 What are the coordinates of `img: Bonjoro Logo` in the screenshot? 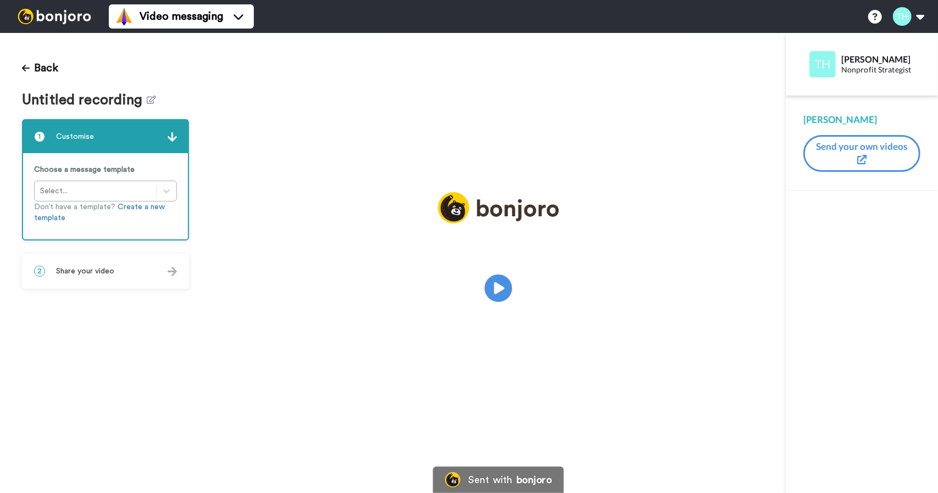 It's located at (453, 480).